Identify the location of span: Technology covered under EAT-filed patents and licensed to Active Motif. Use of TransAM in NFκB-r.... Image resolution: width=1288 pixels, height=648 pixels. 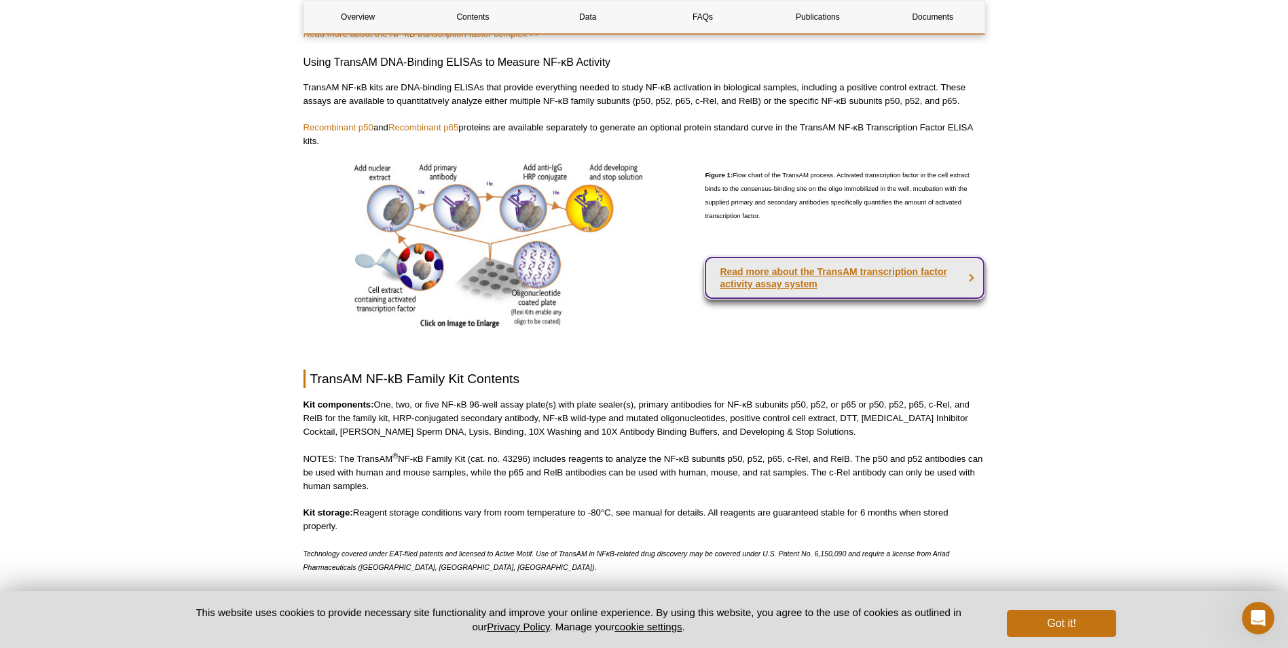
(627, 560).